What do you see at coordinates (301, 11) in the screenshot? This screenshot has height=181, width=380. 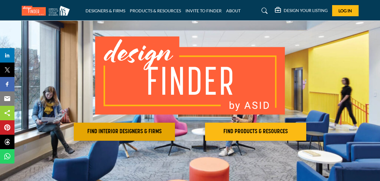 I see `div: DESIGN YOUR LISTING` at bounding box center [301, 11].